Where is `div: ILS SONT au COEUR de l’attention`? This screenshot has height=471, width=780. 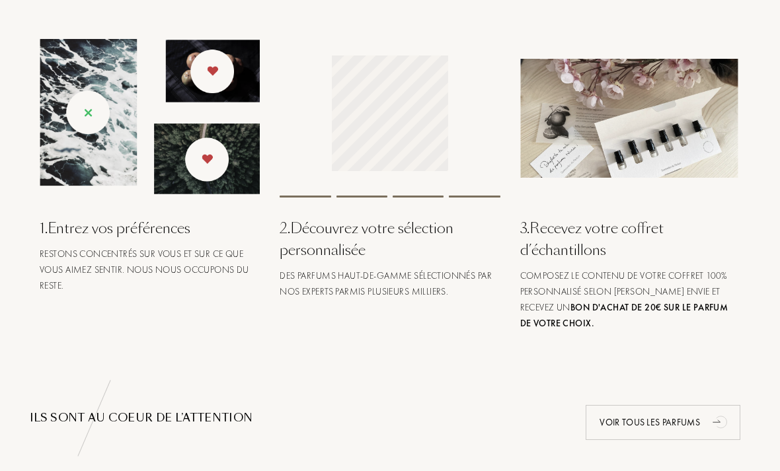 div: ILS SONT au COEUR de l’attention is located at coordinates (390, 418).